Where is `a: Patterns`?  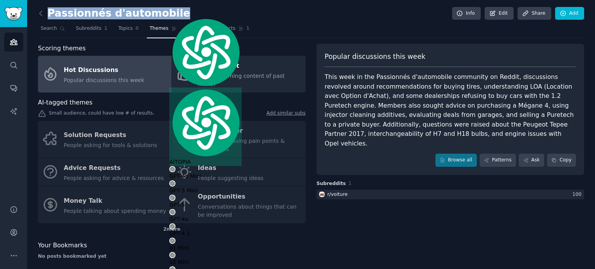 a: Patterns is located at coordinates (498, 160).